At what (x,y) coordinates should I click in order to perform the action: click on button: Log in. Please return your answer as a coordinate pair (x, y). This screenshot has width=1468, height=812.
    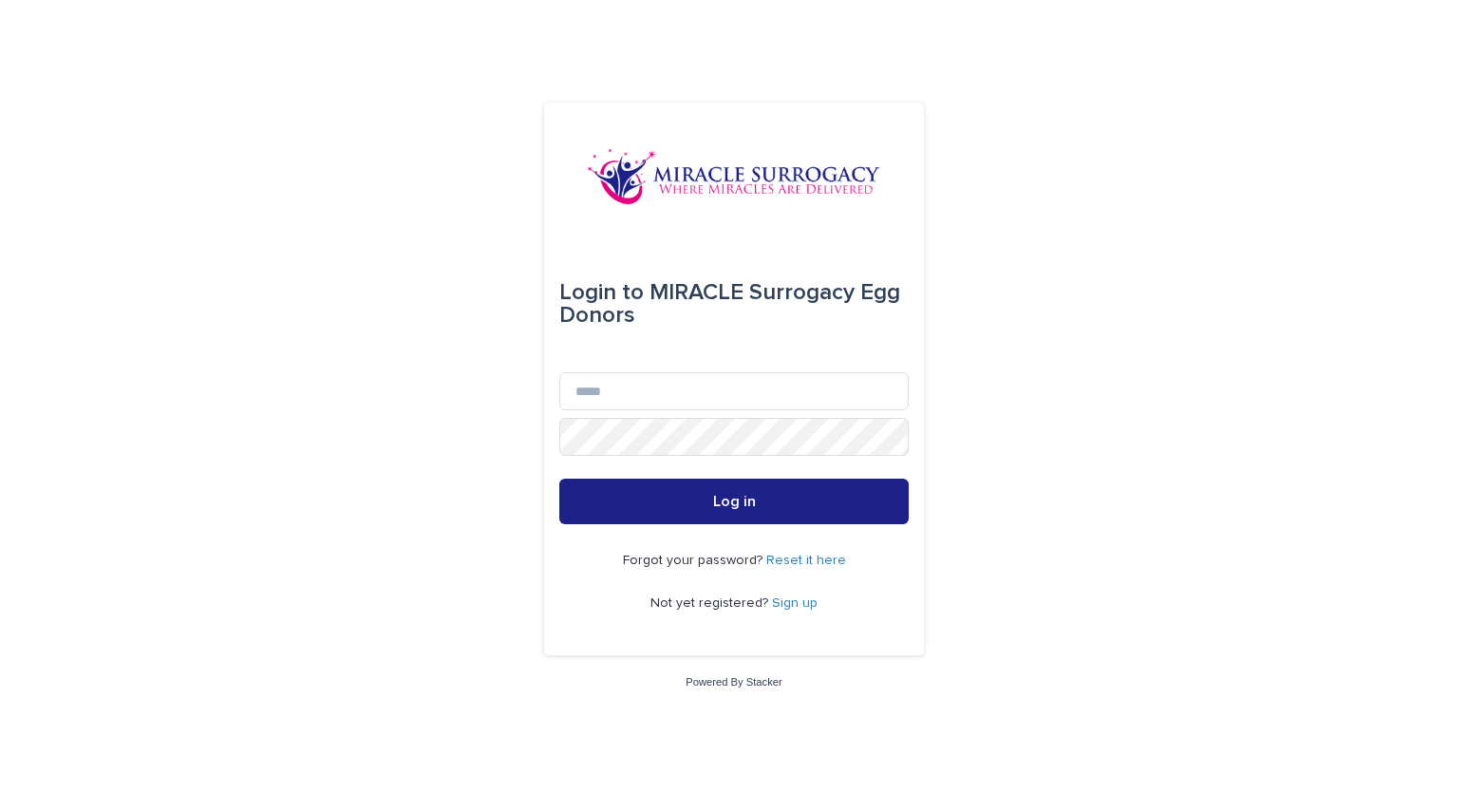
    Looking at the image, I should click on (734, 501).